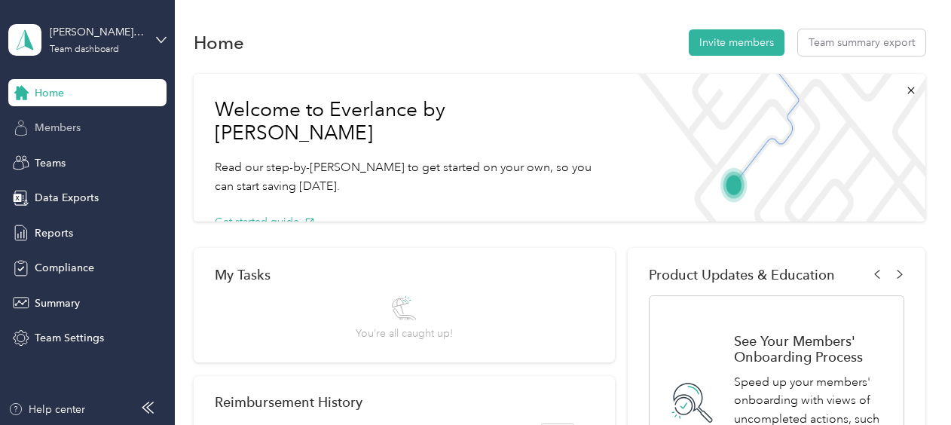  I want to click on button: Help center, so click(47, 409).